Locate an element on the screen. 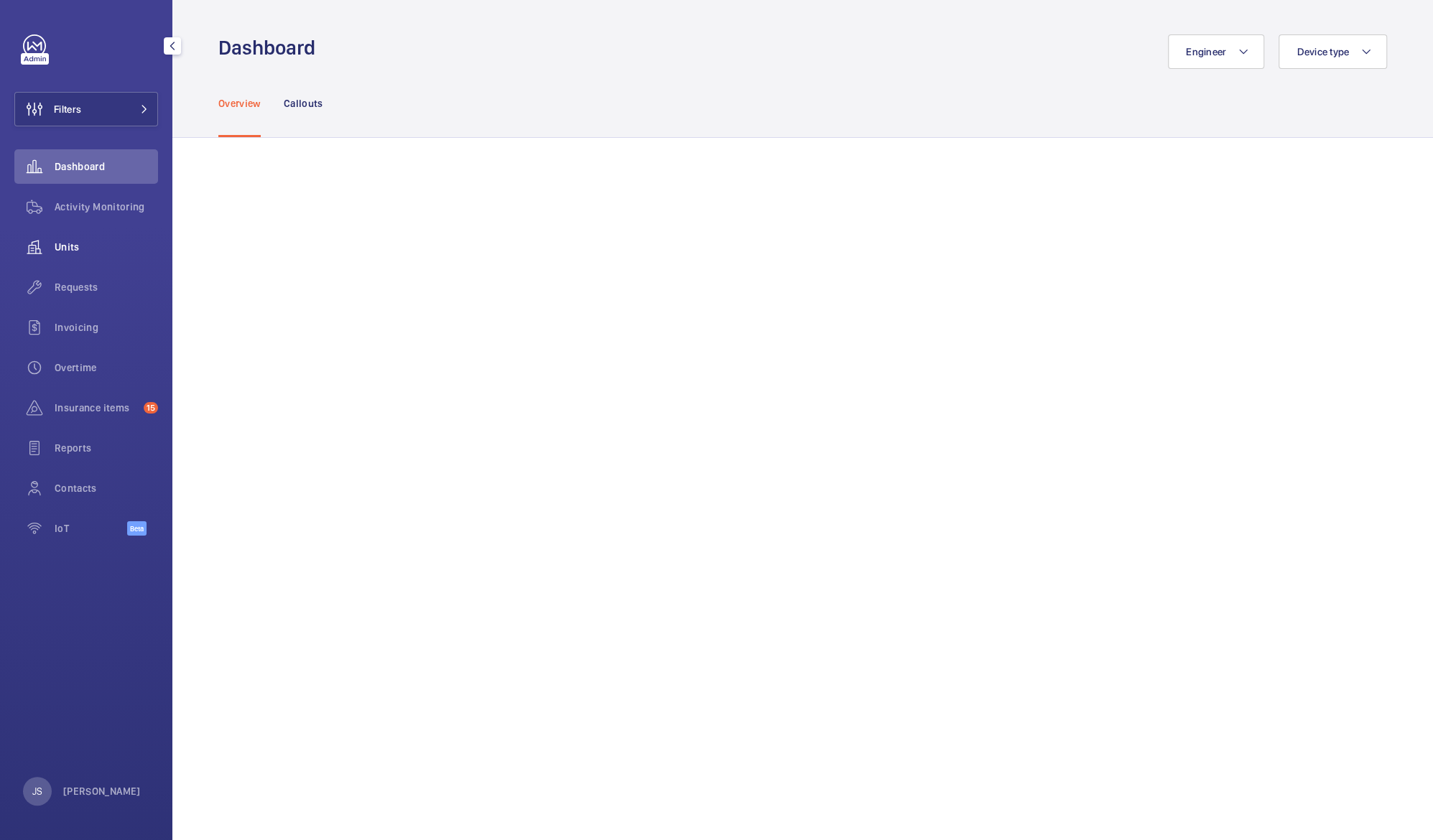 The width and height of the screenshot is (1433, 840). span: Engineer is located at coordinates (1206, 52).